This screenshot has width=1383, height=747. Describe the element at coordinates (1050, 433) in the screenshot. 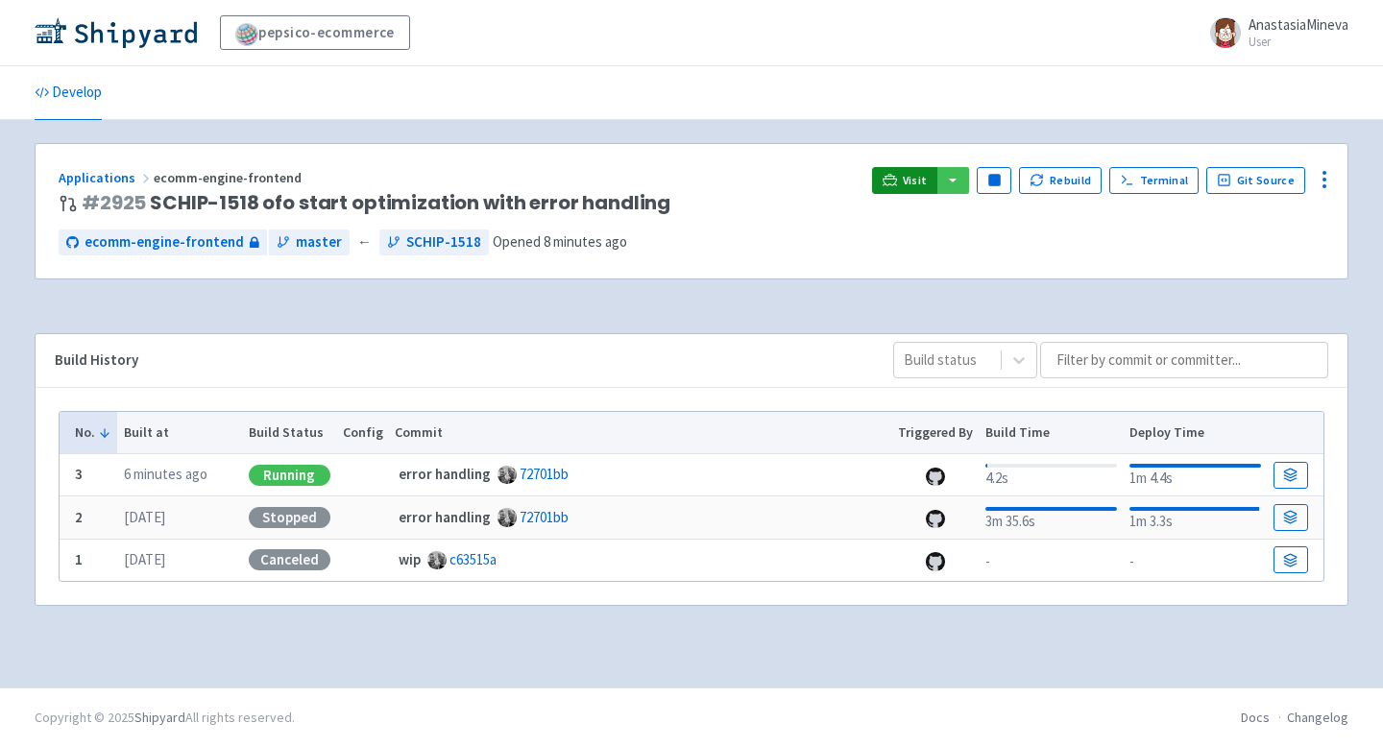

I see `th: Build Time` at that location.